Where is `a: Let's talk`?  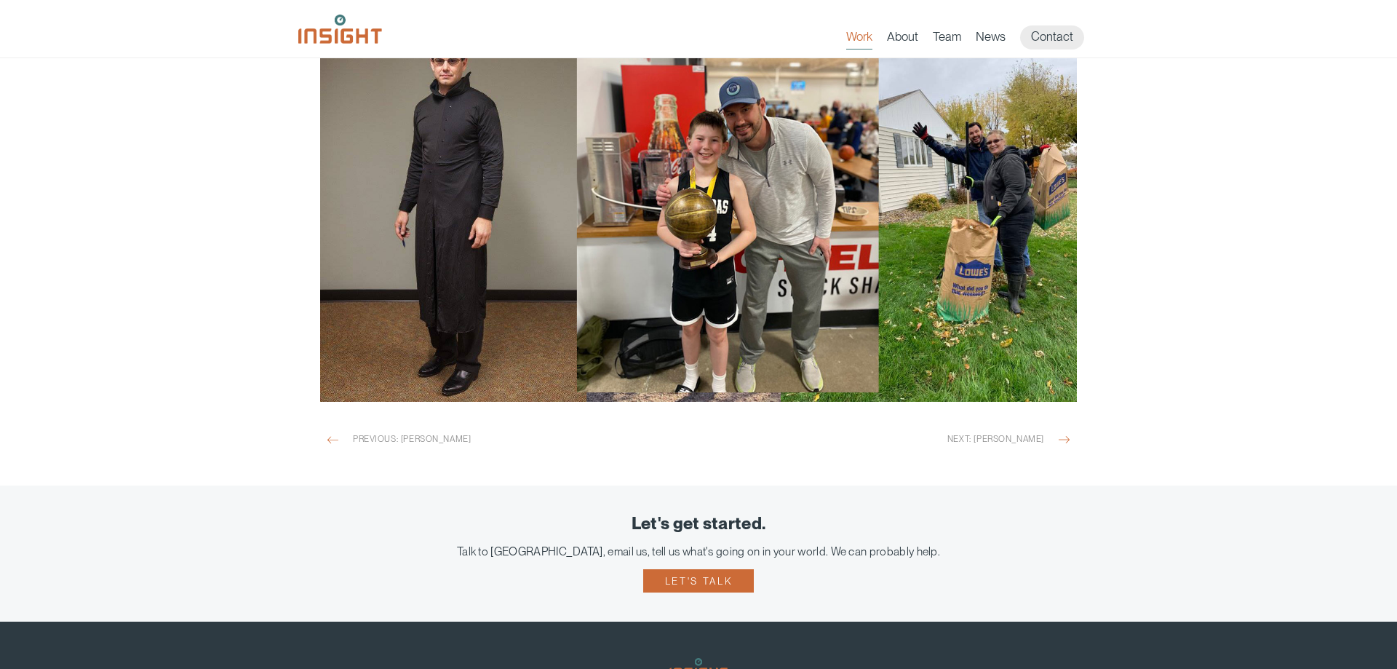 a: Let's talk is located at coordinates (698, 581).